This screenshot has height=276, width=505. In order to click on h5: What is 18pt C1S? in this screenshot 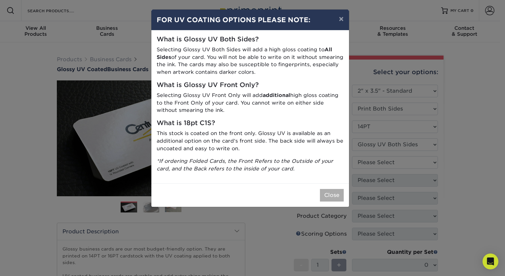, I will do `click(250, 123)`.